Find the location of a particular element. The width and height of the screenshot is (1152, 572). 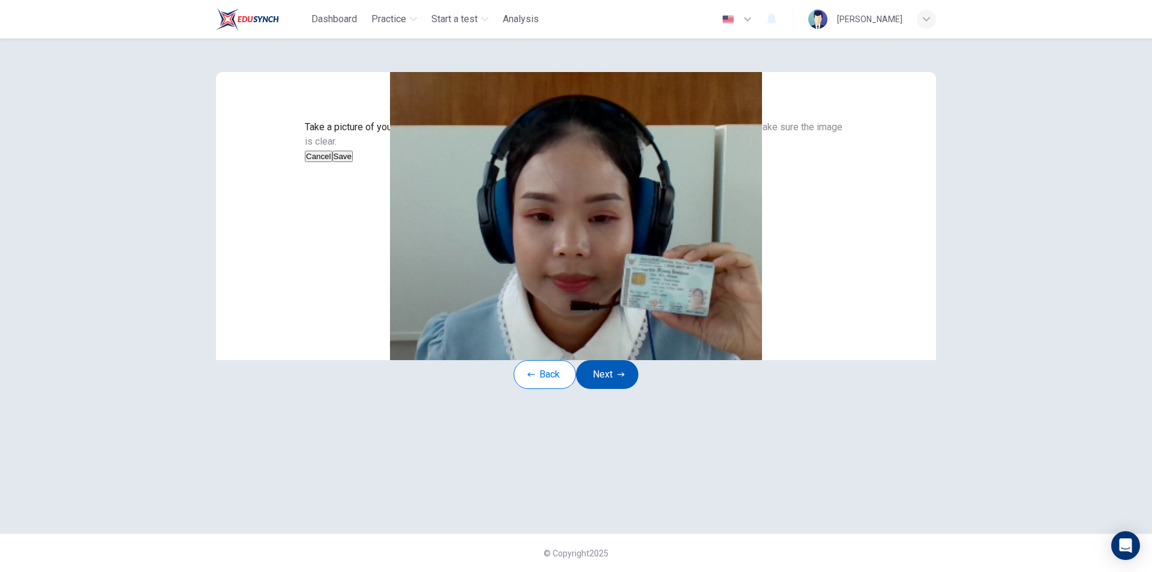

img: preview screemshot is located at coordinates (576, 216).